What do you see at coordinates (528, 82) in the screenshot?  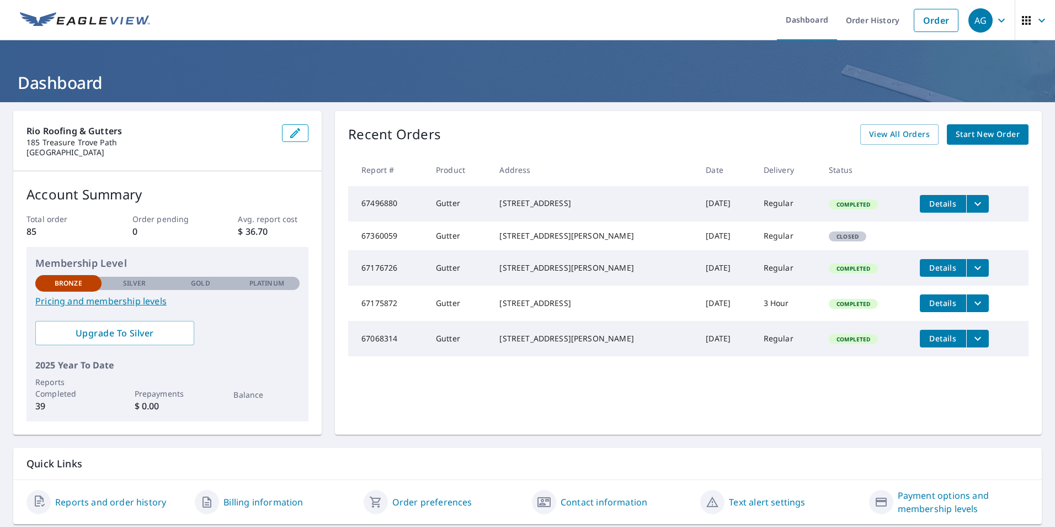 I see `h1: Dashboard` at bounding box center [528, 82].